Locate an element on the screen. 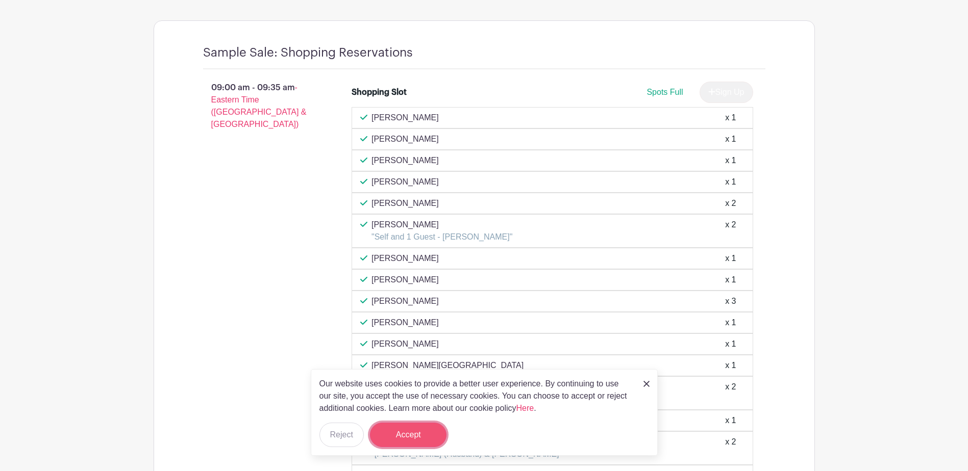 This screenshot has height=471, width=968. div: x 3 is located at coordinates (730, 302).